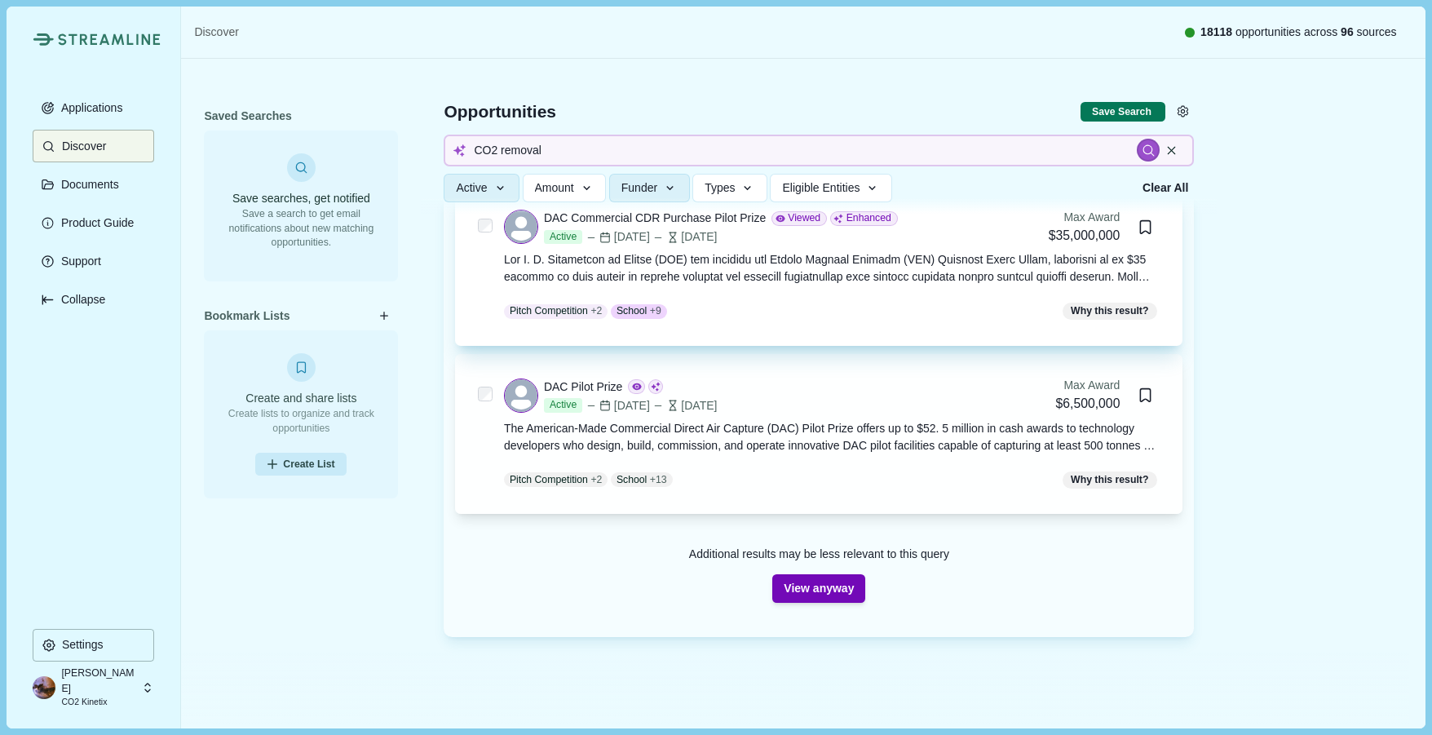 The height and width of the screenshot is (735, 1432). Describe the element at coordinates (93, 108) in the screenshot. I see `button: Applications` at that location.